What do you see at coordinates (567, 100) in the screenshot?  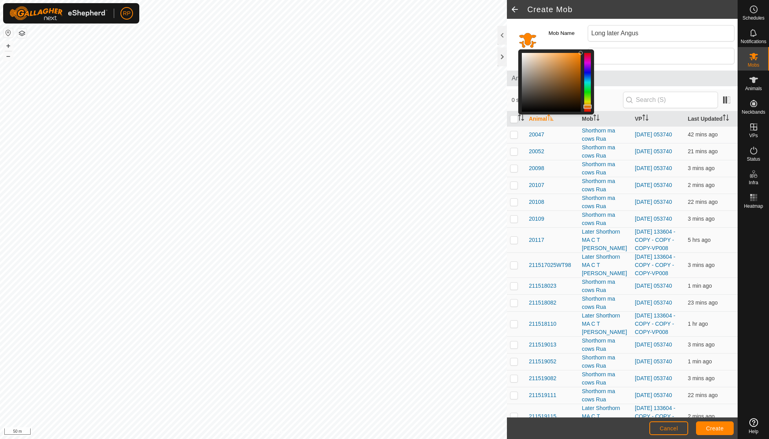 I see `span: 0 selected of 151` at bounding box center [567, 100].